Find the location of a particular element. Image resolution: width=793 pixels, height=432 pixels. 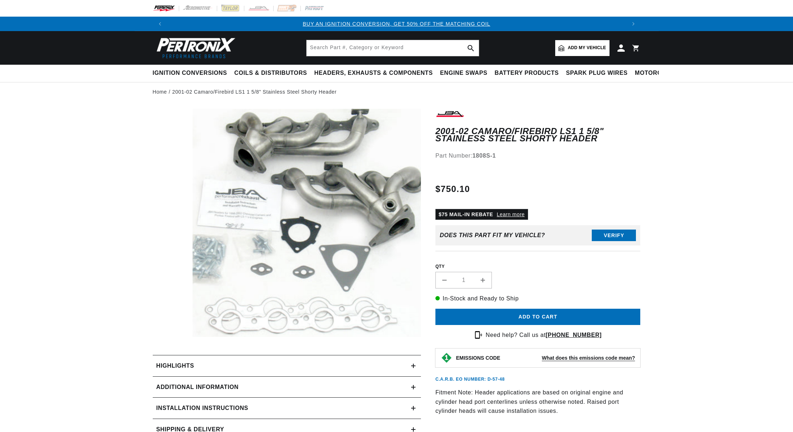

img: Emissions code is located at coordinates (447, 358).